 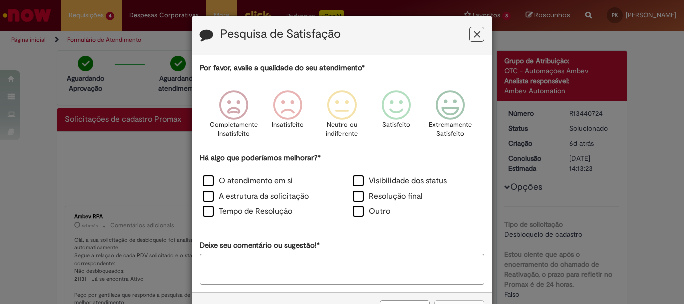 What do you see at coordinates (233, 117) in the screenshot?
I see `div: Completamente Insatisfeito` at bounding box center [233, 117].